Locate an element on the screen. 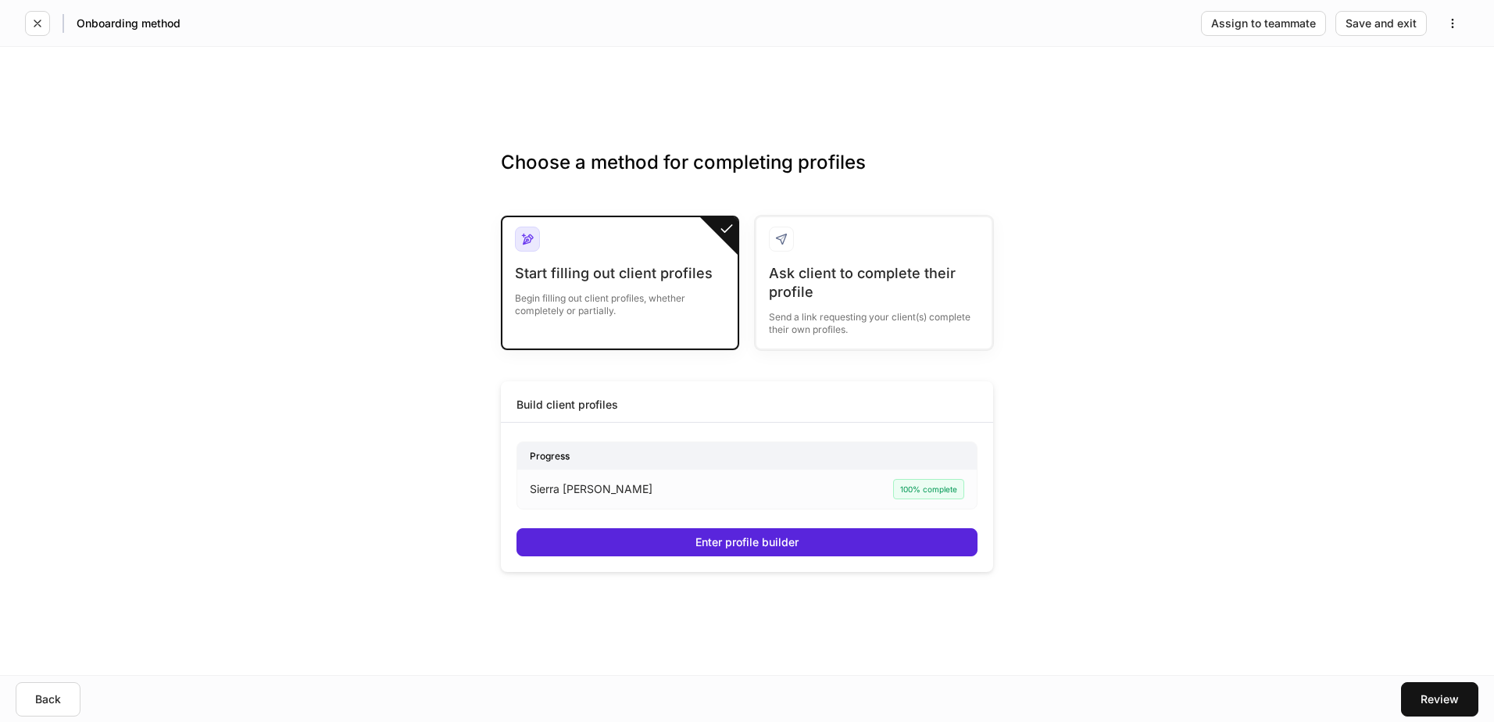 The width and height of the screenshot is (1494, 722). div: Review is located at coordinates (1439, 699).